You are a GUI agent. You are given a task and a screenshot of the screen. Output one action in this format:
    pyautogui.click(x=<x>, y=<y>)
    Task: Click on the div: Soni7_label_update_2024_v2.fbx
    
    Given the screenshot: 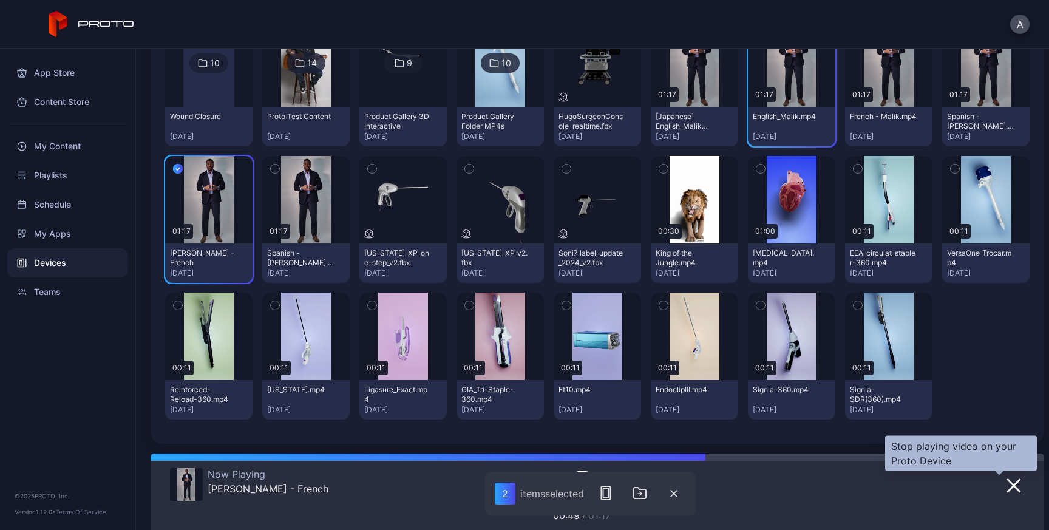 What is the action you would take?
    pyautogui.click(x=592, y=258)
    